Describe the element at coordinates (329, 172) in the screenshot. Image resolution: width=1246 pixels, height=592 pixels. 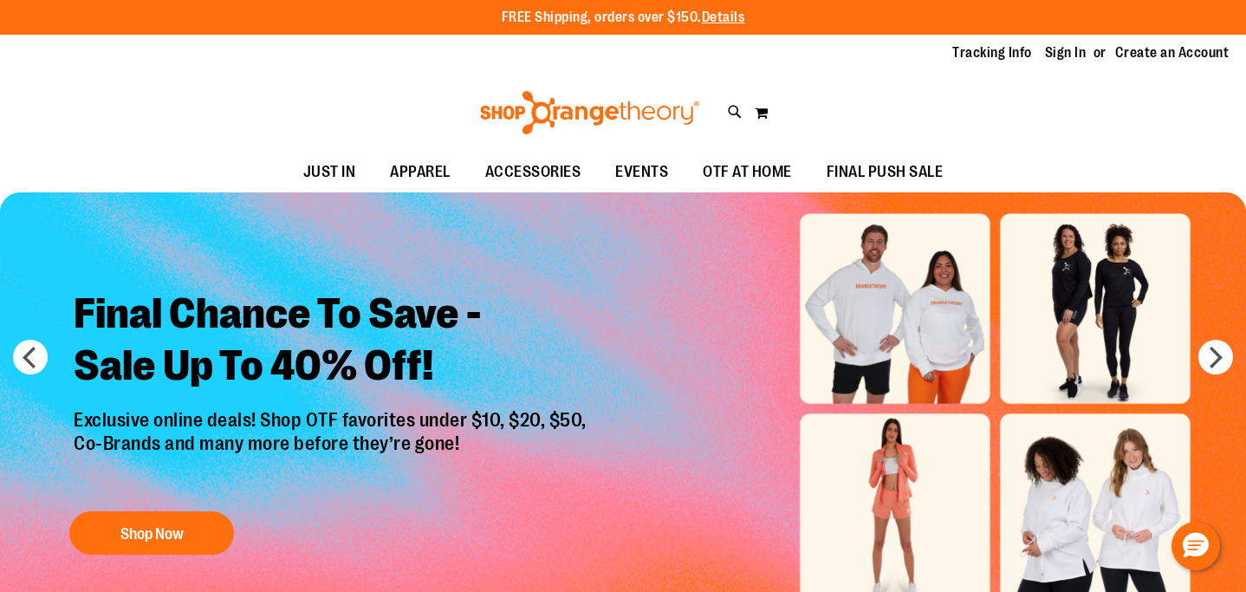
I see `a: JUST IN` at that location.